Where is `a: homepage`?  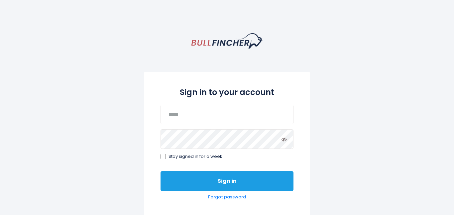 a: homepage is located at coordinates (227, 41).